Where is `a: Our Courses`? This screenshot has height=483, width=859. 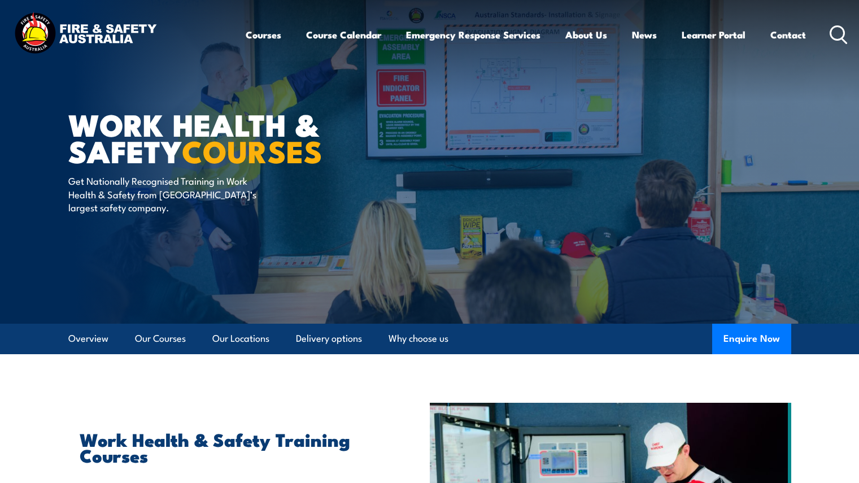 a: Our Courses is located at coordinates (160, 338).